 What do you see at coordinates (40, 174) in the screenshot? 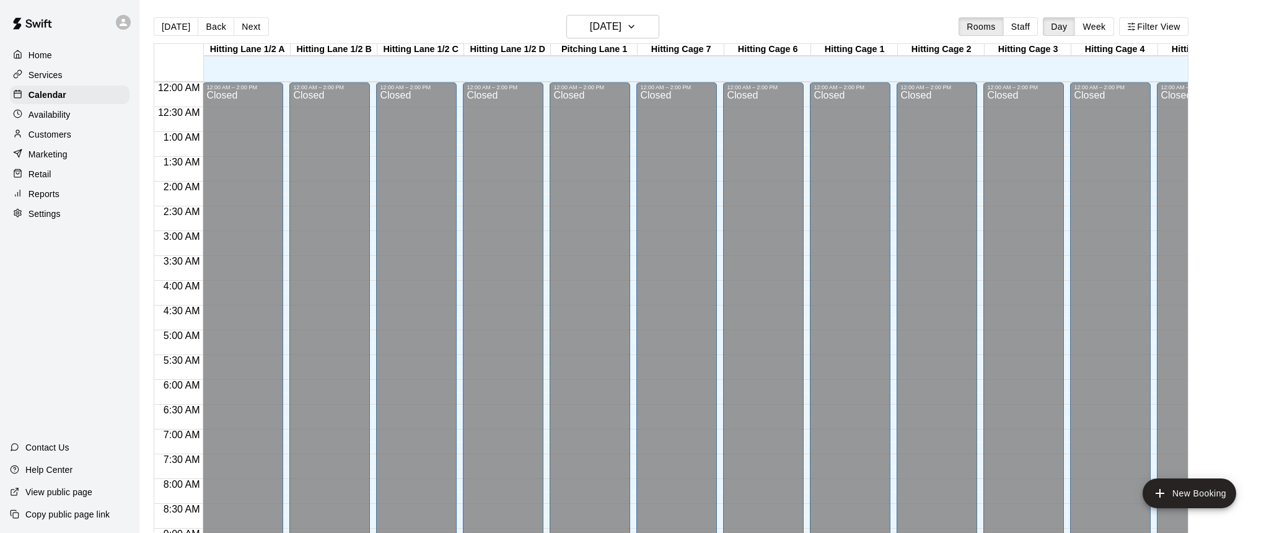
I see `p: Retail` at bounding box center [40, 174].